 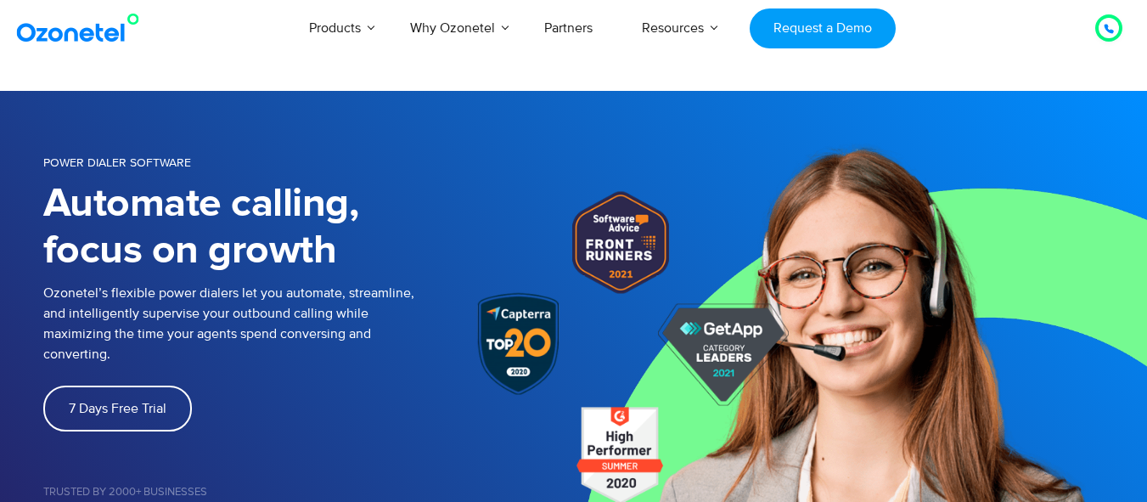 I want to click on h5: Trusted by 2000+ Businesses, so click(x=308, y=492).